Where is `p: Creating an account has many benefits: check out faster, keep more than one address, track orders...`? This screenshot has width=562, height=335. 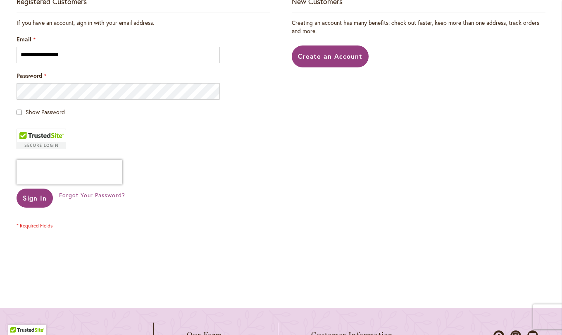 p: Creating an account has many benefits: check out faster, keep more than one address, track orders... is located at coordinates (419, 27).